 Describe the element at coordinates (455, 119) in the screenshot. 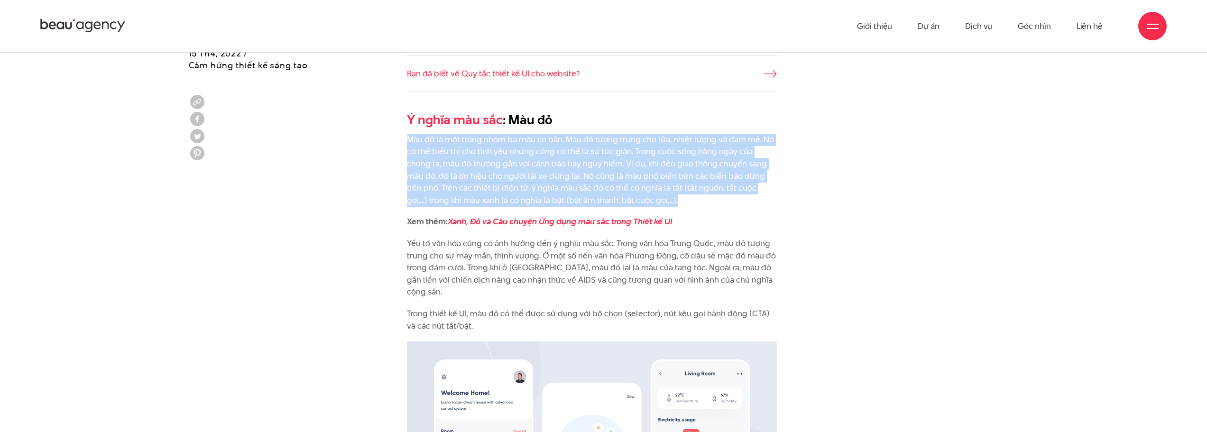

I see `a: Ý nghĩa màu sắc` at that location.